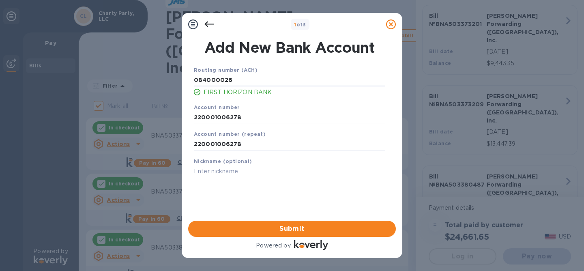 Image resolution: width=584 pixels, height=271 pixels. Describe the element at coordinates (311, 245) in the screenshot. I see `img: Logo` at that location.